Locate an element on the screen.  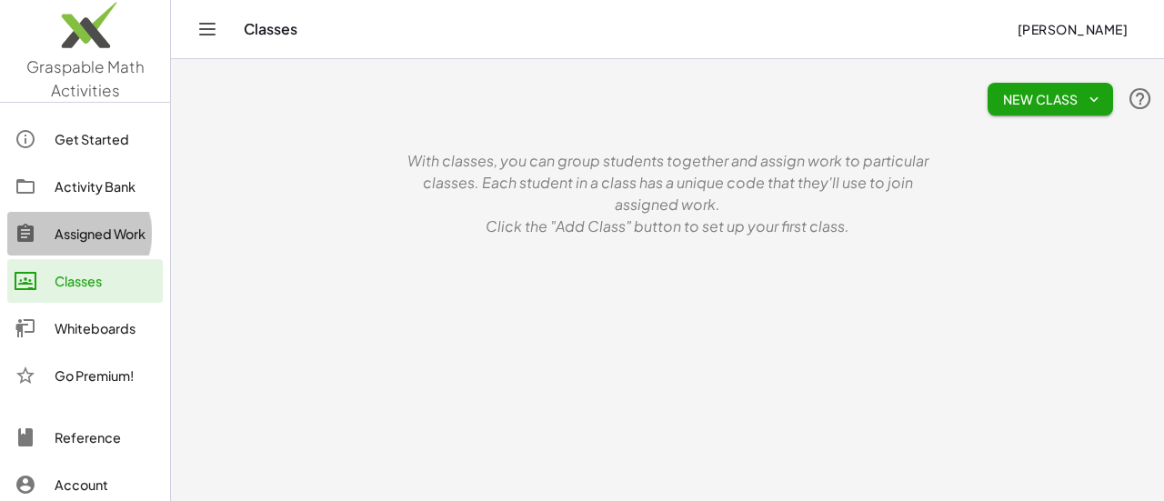
div: Account is located at coordinates (105, 485).